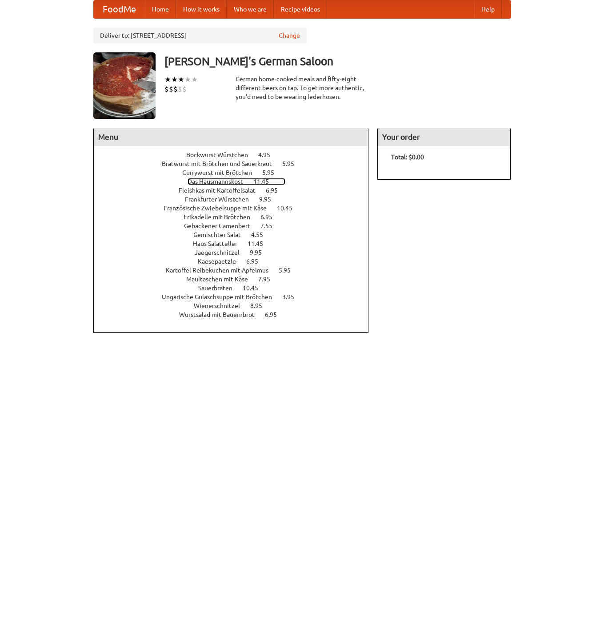 The width and height of the screenshot is (604, 628). Describe the element at coordinates (124, 86) in the screenshot. I see `img: angular.jpg` at that location.